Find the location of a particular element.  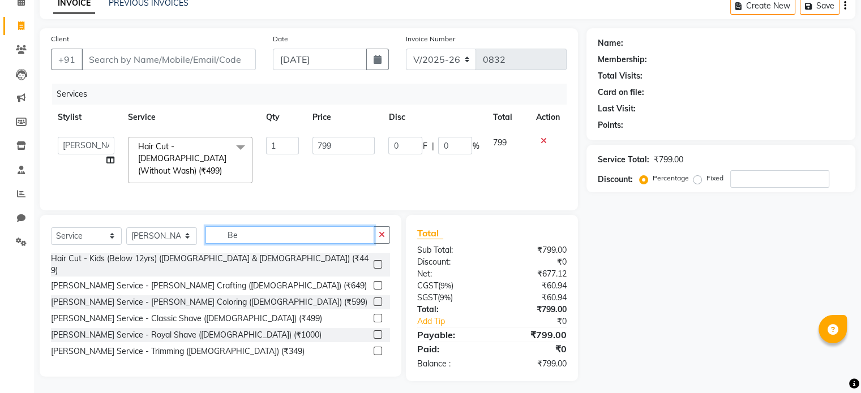

span: SGST is located at coordinates (427, 298).